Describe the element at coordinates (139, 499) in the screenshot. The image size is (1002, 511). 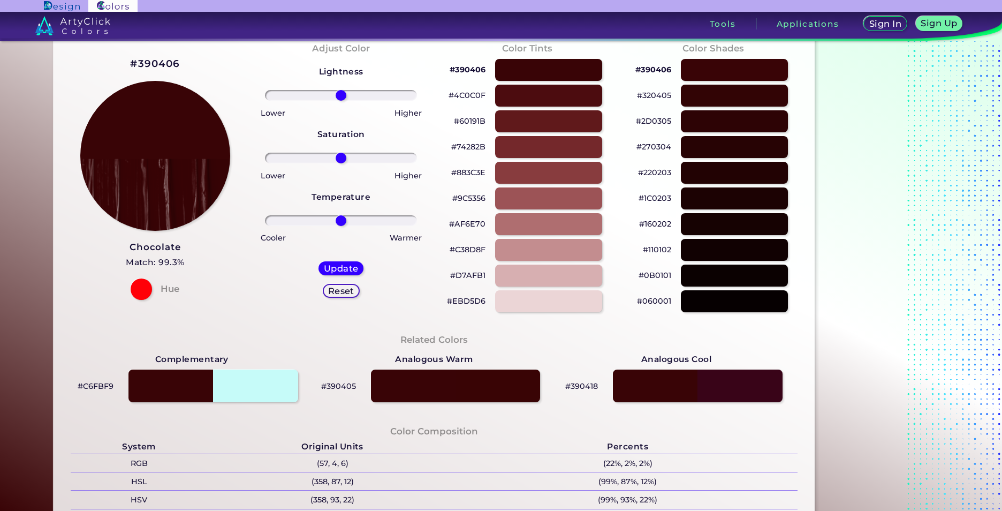
I see `p: HSV` at that location.